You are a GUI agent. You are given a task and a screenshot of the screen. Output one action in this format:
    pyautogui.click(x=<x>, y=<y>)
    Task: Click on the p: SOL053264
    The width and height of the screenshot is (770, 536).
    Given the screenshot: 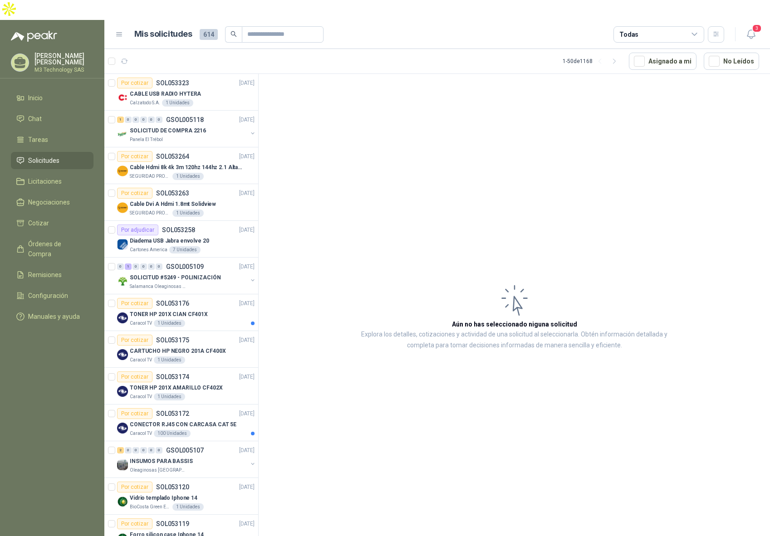 What is the action you would take?
    pyautogui.click(x=172, y=157)
    